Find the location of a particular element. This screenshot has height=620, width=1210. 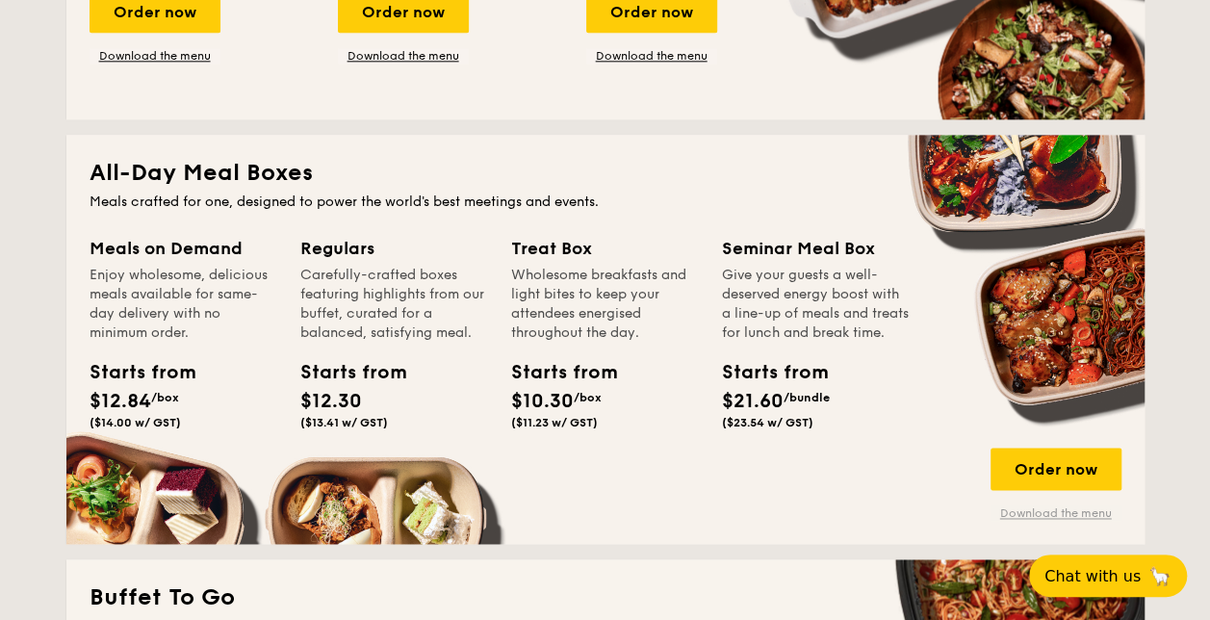

span: $12.30 is located at coordinates (331, 401).